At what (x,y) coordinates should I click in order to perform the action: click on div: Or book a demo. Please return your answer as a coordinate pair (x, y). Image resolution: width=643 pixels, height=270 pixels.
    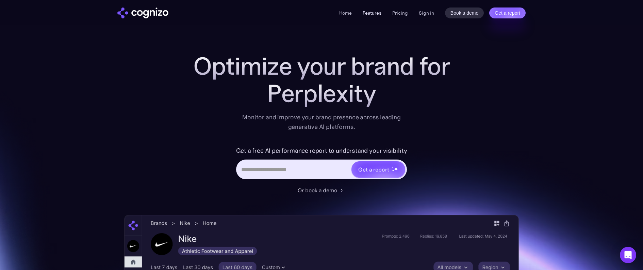
    Looking at the image, I should click on (318, 190).